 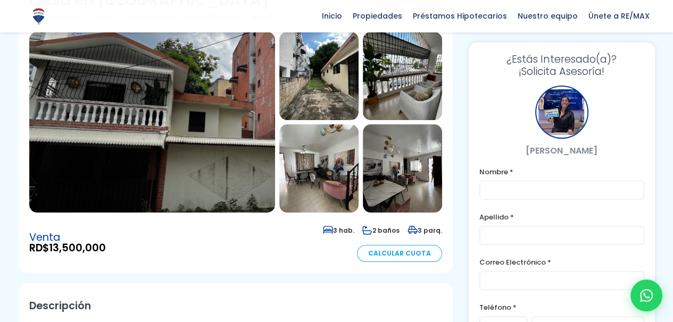 I want to click on span: 2 baños, so click(x=381, y=230).